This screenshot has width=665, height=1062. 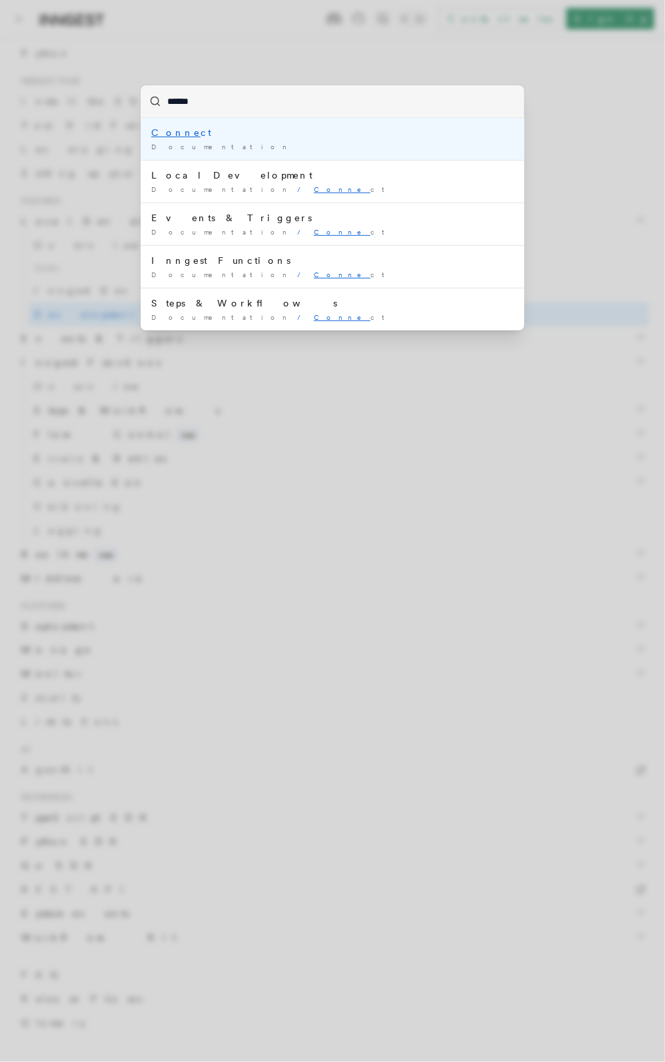 What do you see at coordinates (332, 303) in the screenshot?
I see `div: Steps & Workflows` at bounding box center [332, 303].